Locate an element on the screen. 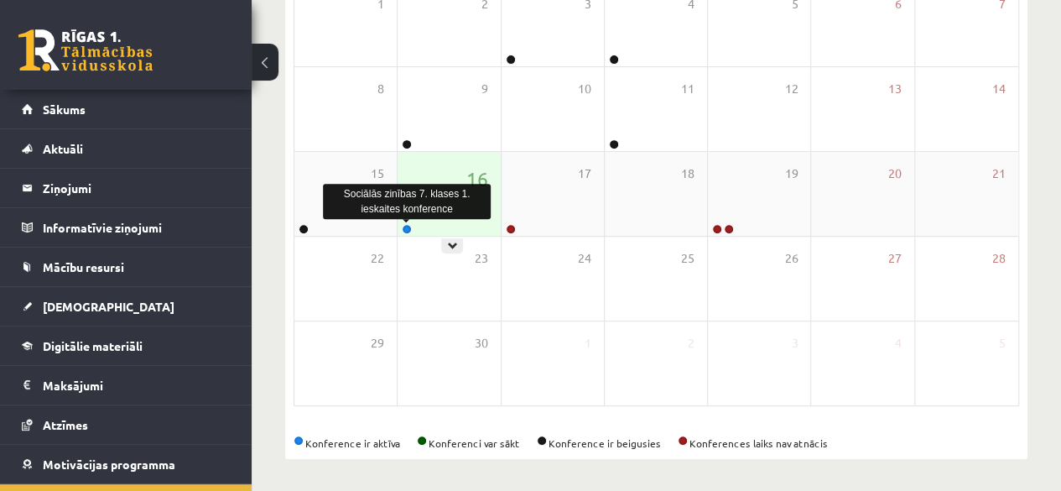 This screenshot has width=1061, height=491. legend: Informatīvie ziņojumi is located at coordinates (137, 227).